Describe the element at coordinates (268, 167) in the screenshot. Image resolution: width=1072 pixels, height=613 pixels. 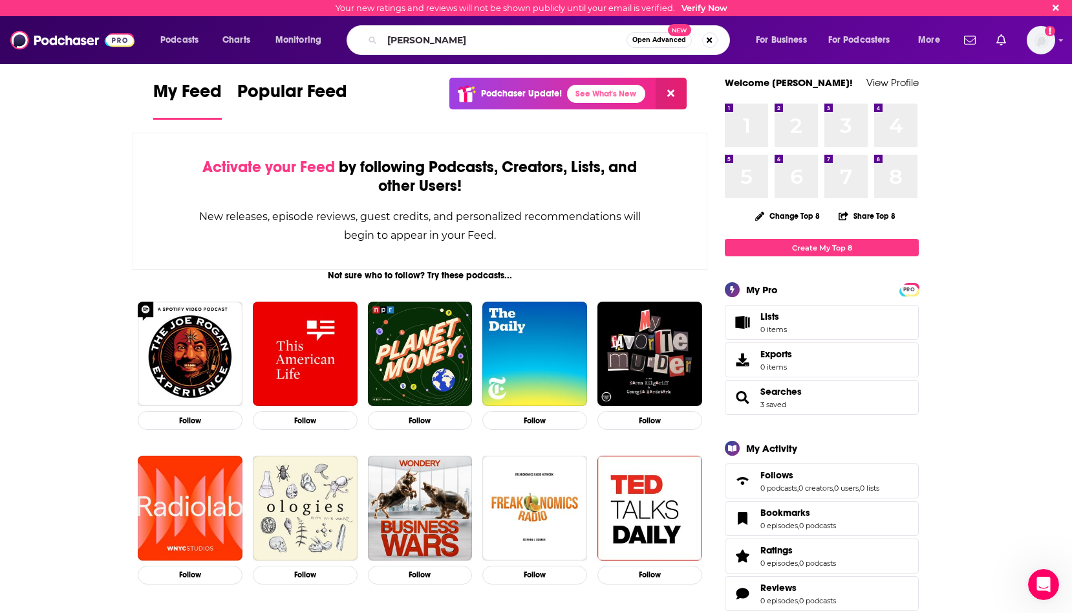
I see `span: Activate your Feed` at that location.